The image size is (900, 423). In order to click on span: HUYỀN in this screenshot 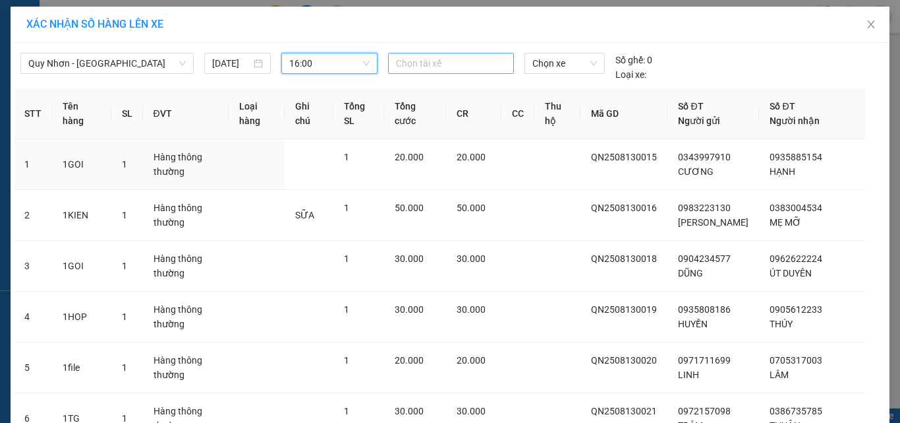, I will do `click(693, 324)`.